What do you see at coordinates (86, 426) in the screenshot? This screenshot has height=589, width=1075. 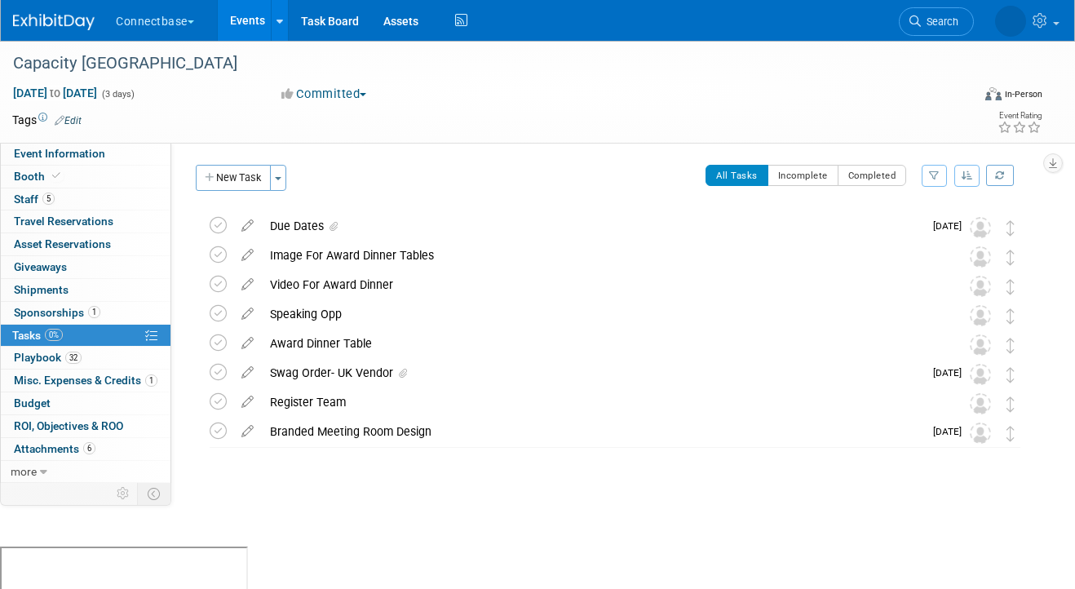 I see `a: ROI, Objectives & ROO` at bounding box center [86, 426].